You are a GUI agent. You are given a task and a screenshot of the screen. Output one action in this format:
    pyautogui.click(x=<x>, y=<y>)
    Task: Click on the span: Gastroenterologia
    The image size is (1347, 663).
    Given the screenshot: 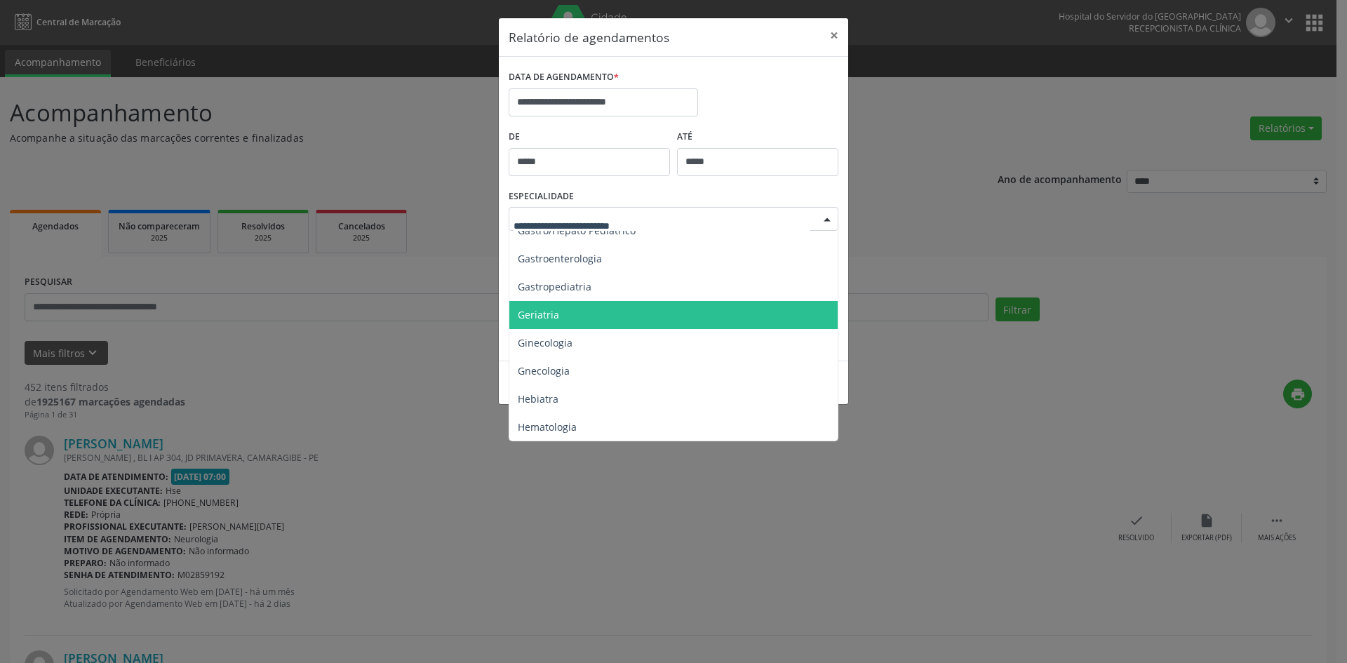 What is the action you would take?
    pyautogui.click(x=560, y=258)
    